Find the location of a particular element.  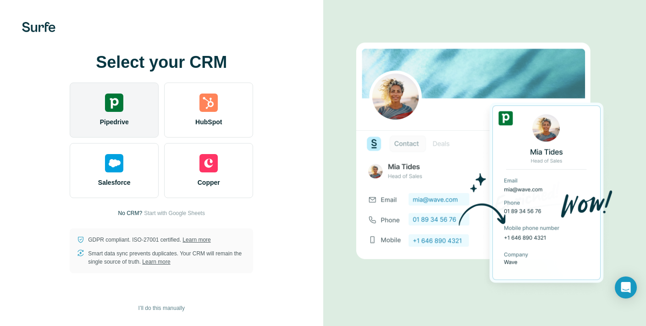

div: Open Intercom Messenger is located at coordinates (626, 287).